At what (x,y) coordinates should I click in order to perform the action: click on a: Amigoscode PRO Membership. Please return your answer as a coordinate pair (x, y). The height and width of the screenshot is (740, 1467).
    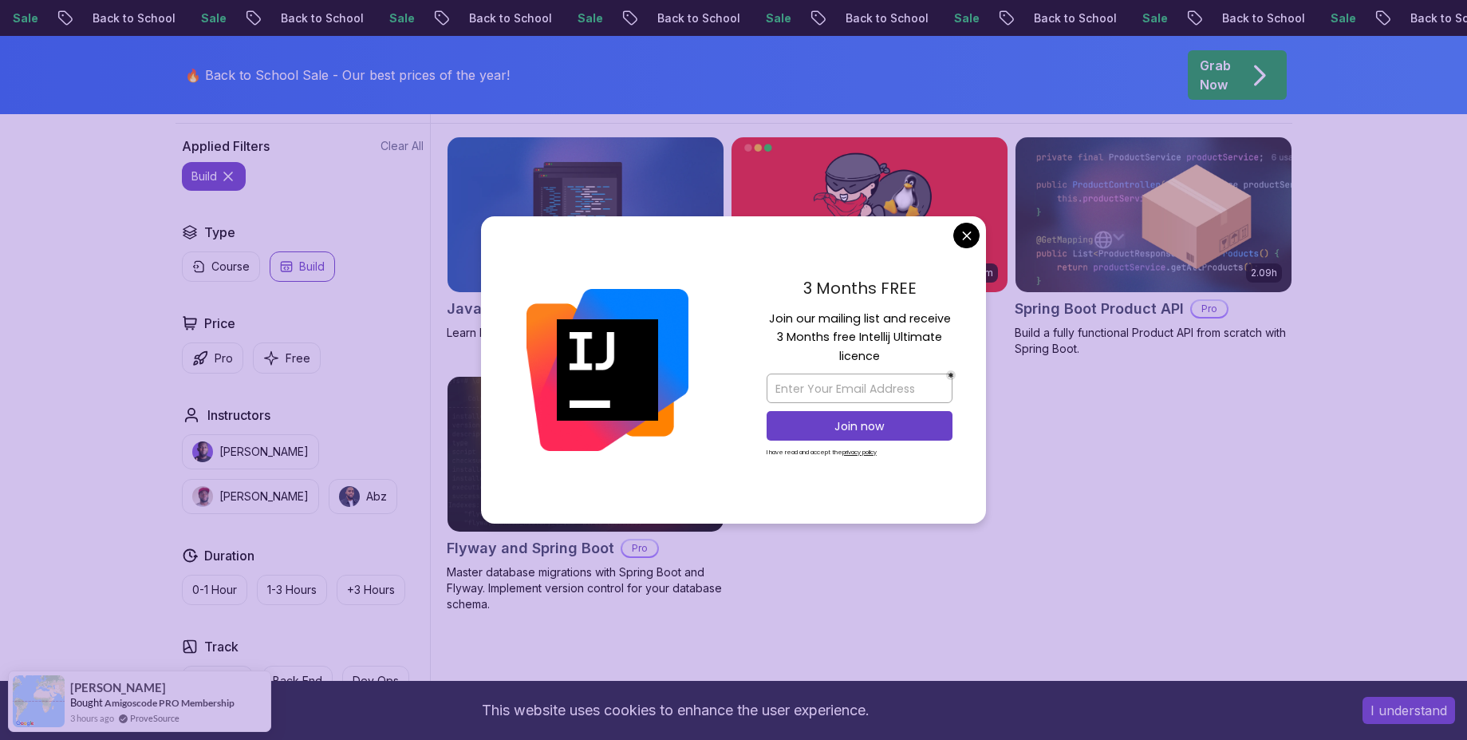
    Looking at the image, I should click on (169, 702).